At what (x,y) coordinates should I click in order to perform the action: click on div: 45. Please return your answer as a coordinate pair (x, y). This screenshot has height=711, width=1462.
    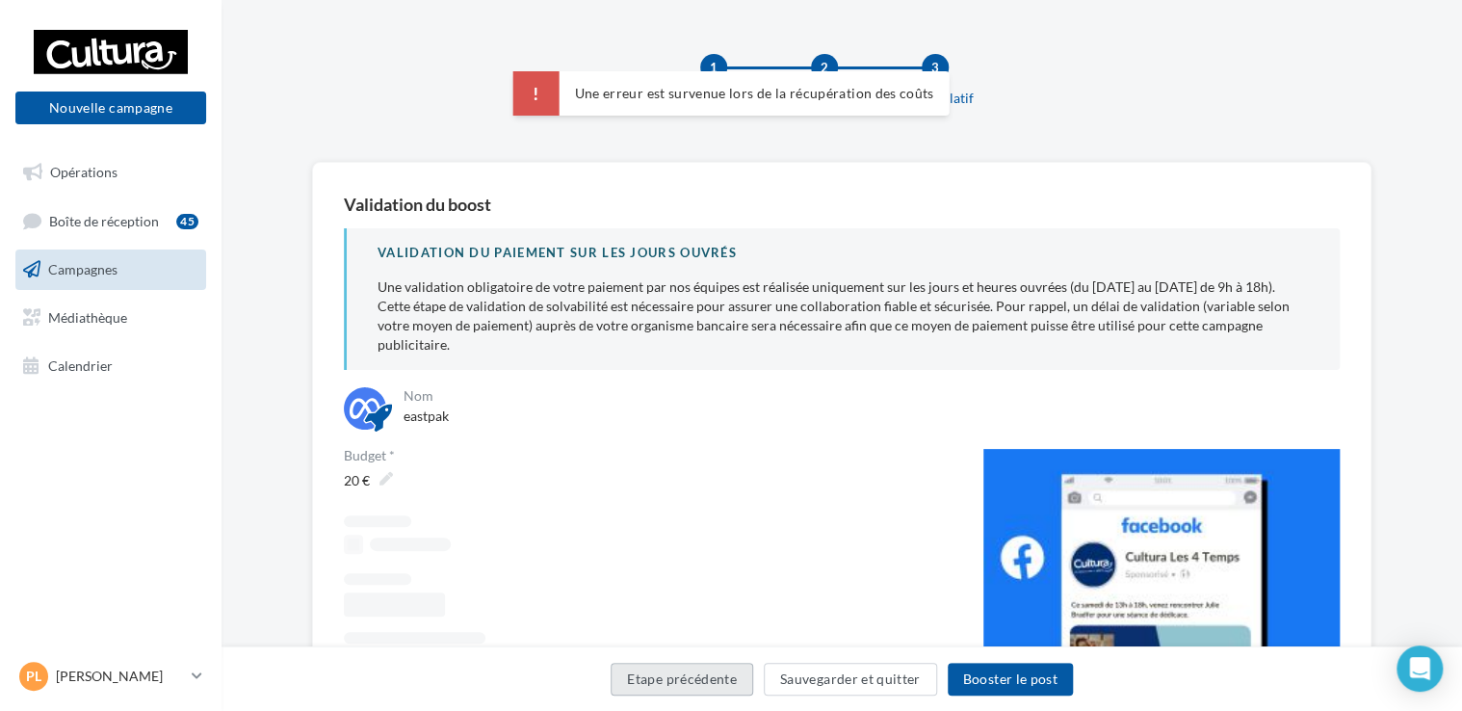
    Looking at the image, I should click on (187, 221).